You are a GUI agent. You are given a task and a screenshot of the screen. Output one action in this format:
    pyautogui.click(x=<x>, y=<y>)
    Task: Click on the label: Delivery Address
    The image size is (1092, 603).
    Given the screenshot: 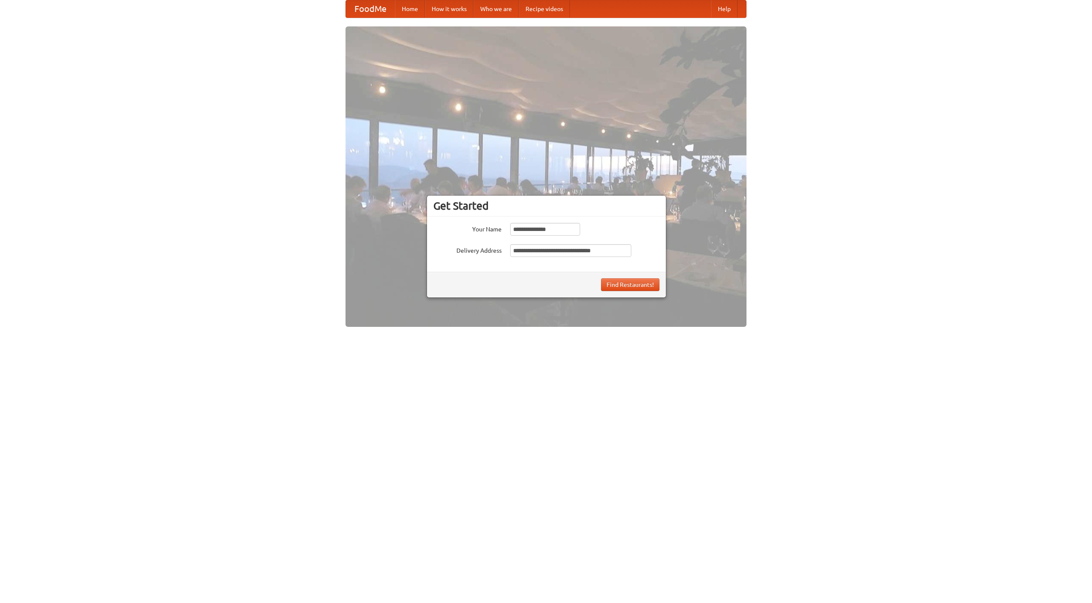 What is the action you would take?
    pyautogui.click(x=467, y=250)
    